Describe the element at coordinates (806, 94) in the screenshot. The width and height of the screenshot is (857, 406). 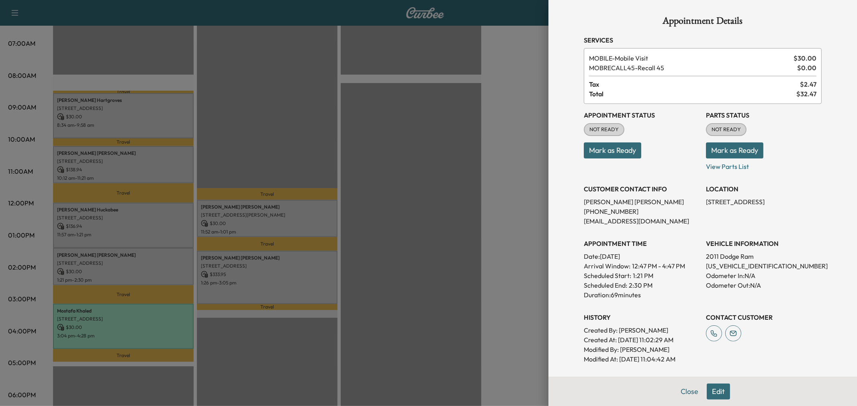
I see `span: $ 32.47` at that location.